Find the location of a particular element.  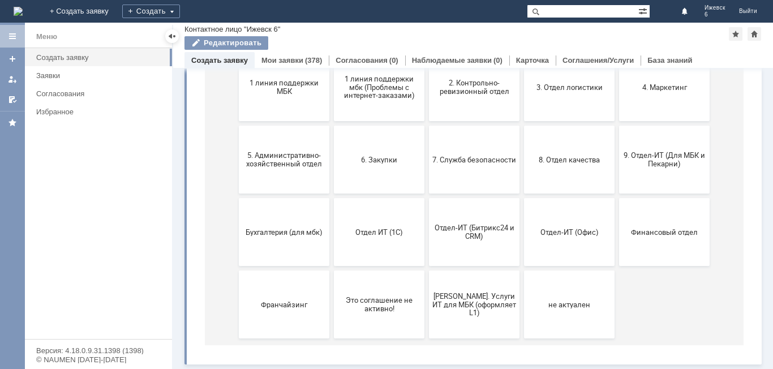

span: 6. Закупки is located at coordinates (183, 242).